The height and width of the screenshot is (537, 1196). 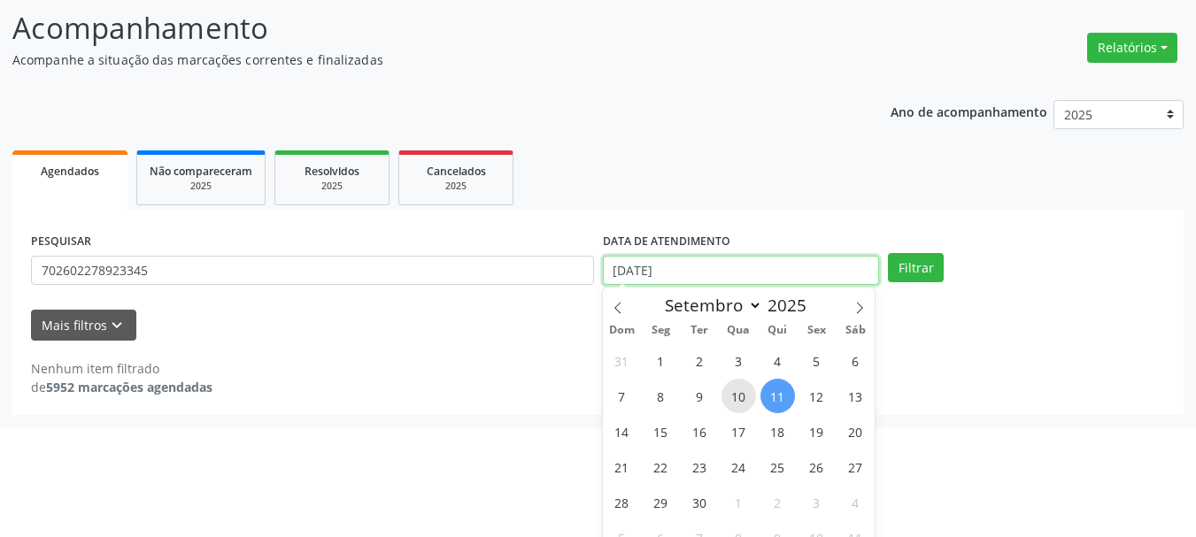 I want to click on span: Qua, so click(x=738, y=330).